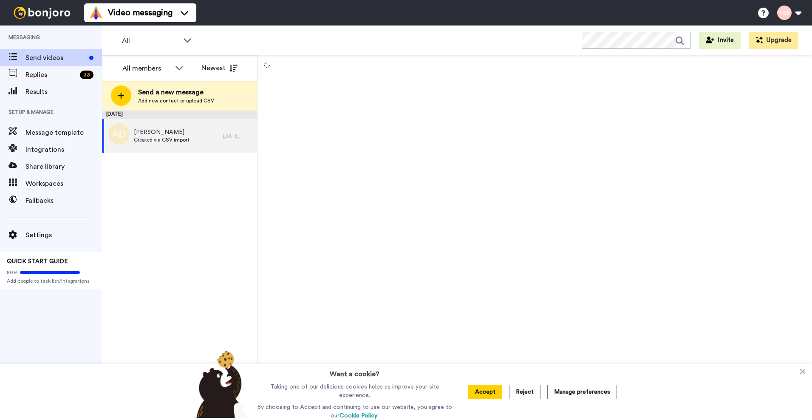 This screenshot has width=812, height=420. What do you see at coordinates (176, 101) in the screenshot?
I see `span: Add new contact or upload CSV` at bounding box center [176, 101].